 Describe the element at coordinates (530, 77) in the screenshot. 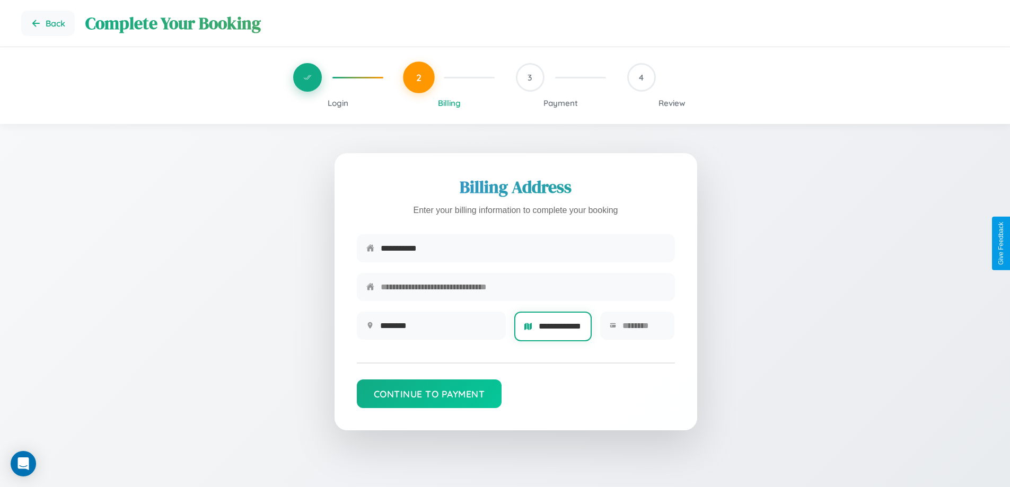

I see `span: 3` at that location.